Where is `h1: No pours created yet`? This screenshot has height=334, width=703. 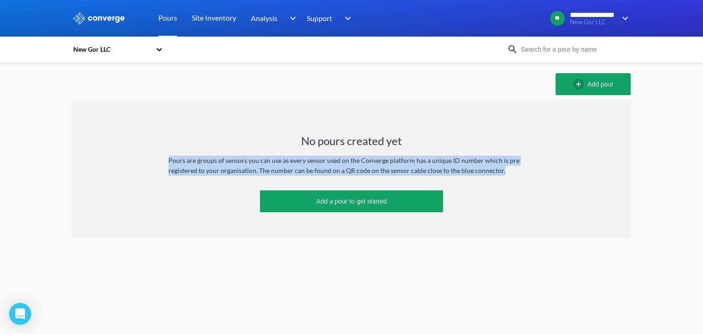
h1: No pours created yet is located at coordinates (351, 141).